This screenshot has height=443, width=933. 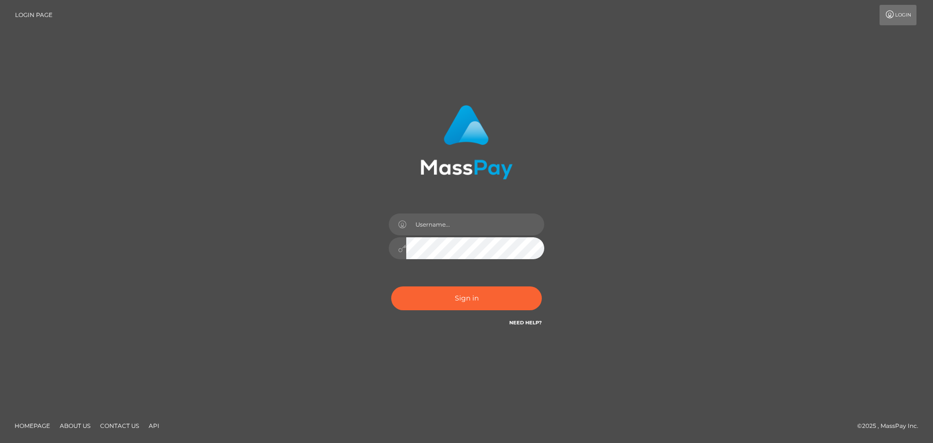 What do you see at coordinates (525, 322) in the screenshot?
I see `a: Need Help?` at bounding box center [525, 322].